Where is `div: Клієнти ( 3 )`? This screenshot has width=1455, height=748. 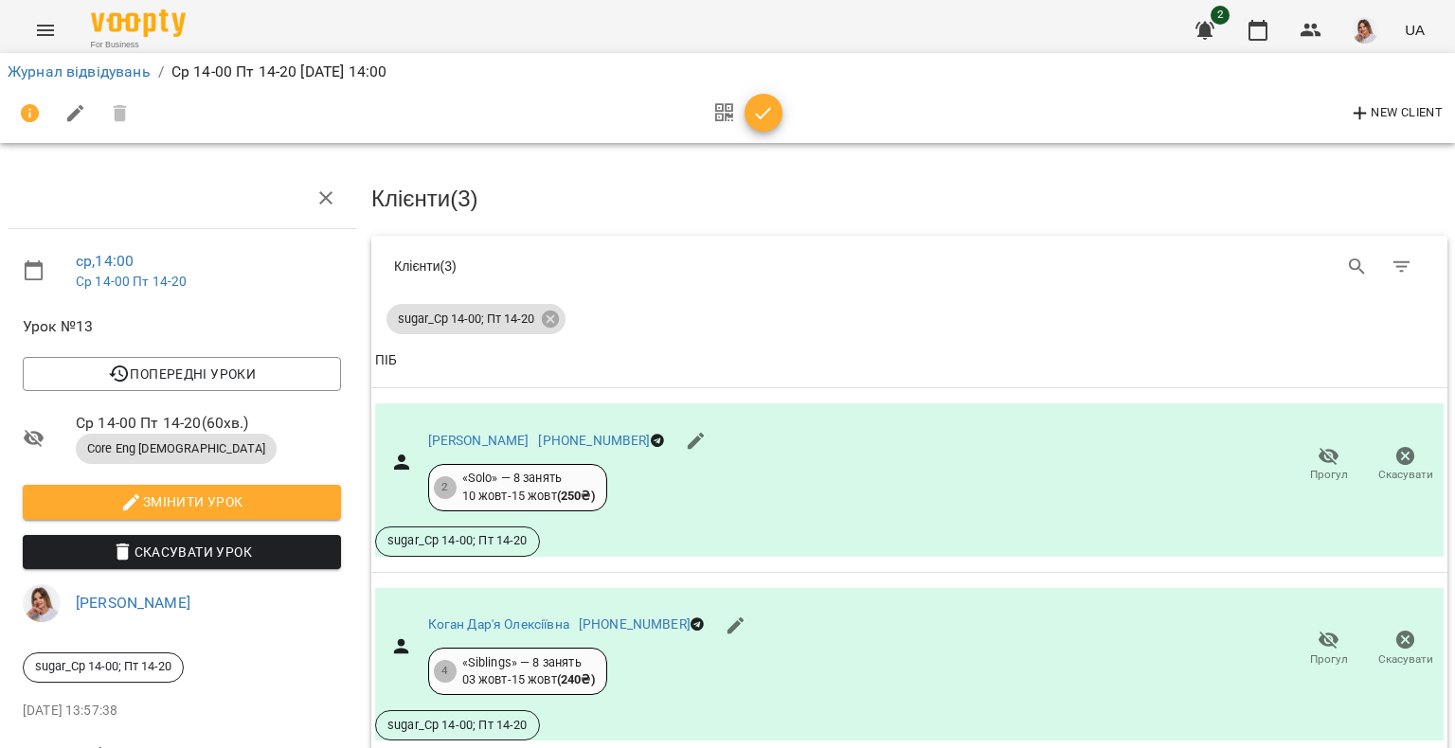
div: Клієнти ( 3 ) is located at coordinates (644, 266).